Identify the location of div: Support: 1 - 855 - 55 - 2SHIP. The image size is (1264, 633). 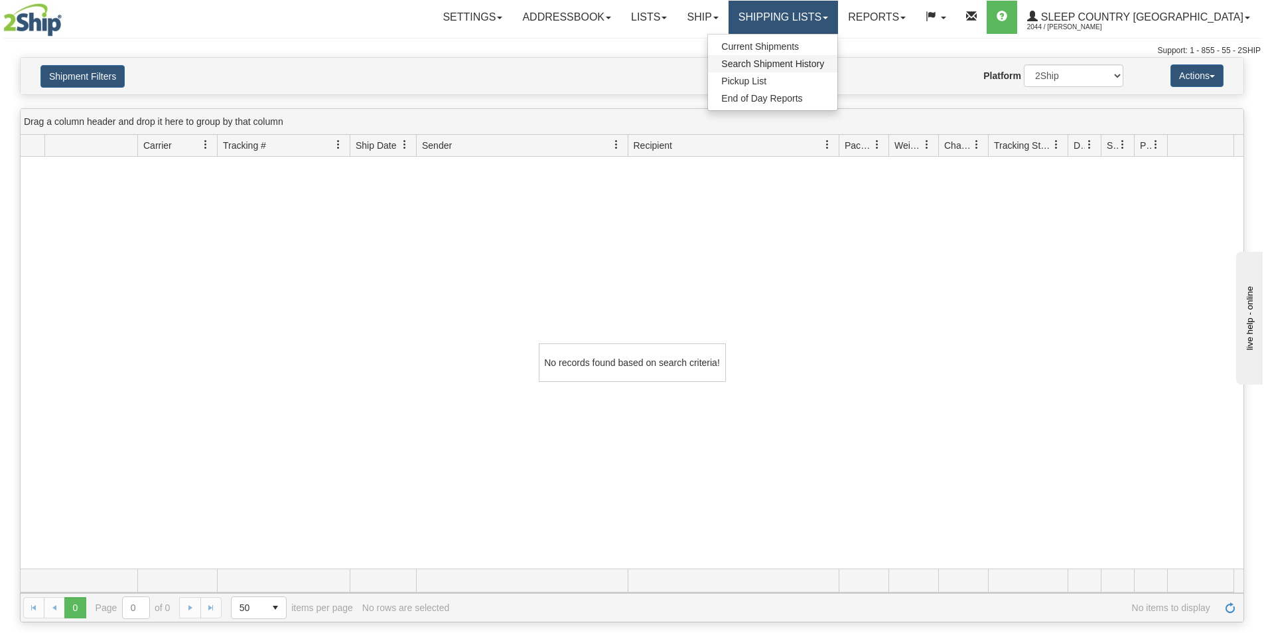
(632, 50).